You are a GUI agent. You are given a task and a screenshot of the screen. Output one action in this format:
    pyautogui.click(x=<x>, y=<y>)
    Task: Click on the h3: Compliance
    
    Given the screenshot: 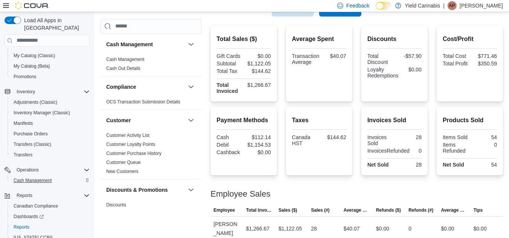 What is the action you would take?
    pyautogui.click(x=121, y=87)
    